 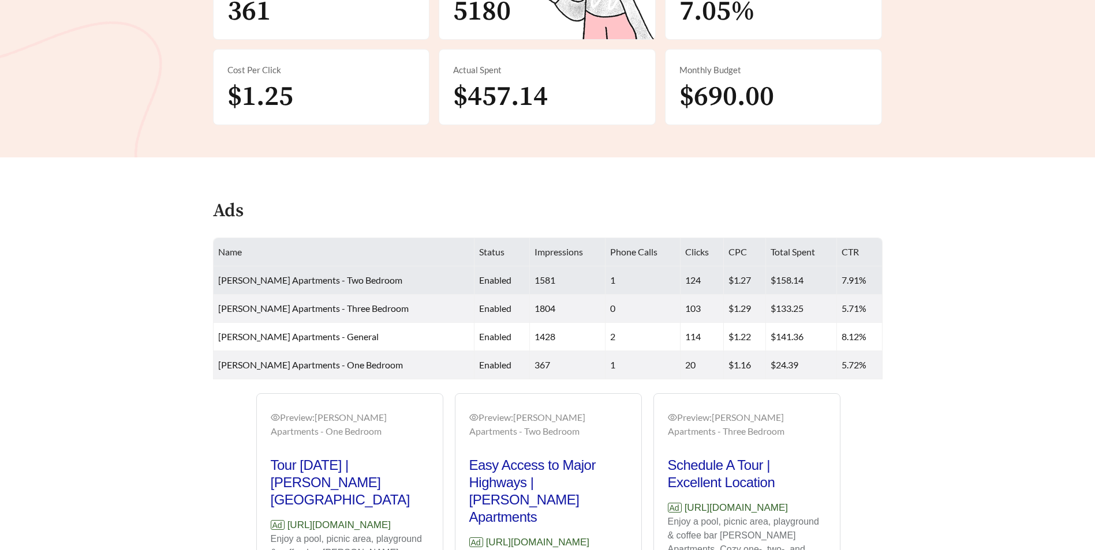 What do you see at coordinates (547, 70) in the screenshot?
I see `div: Actual Spent` at bounding box center [547, 70].